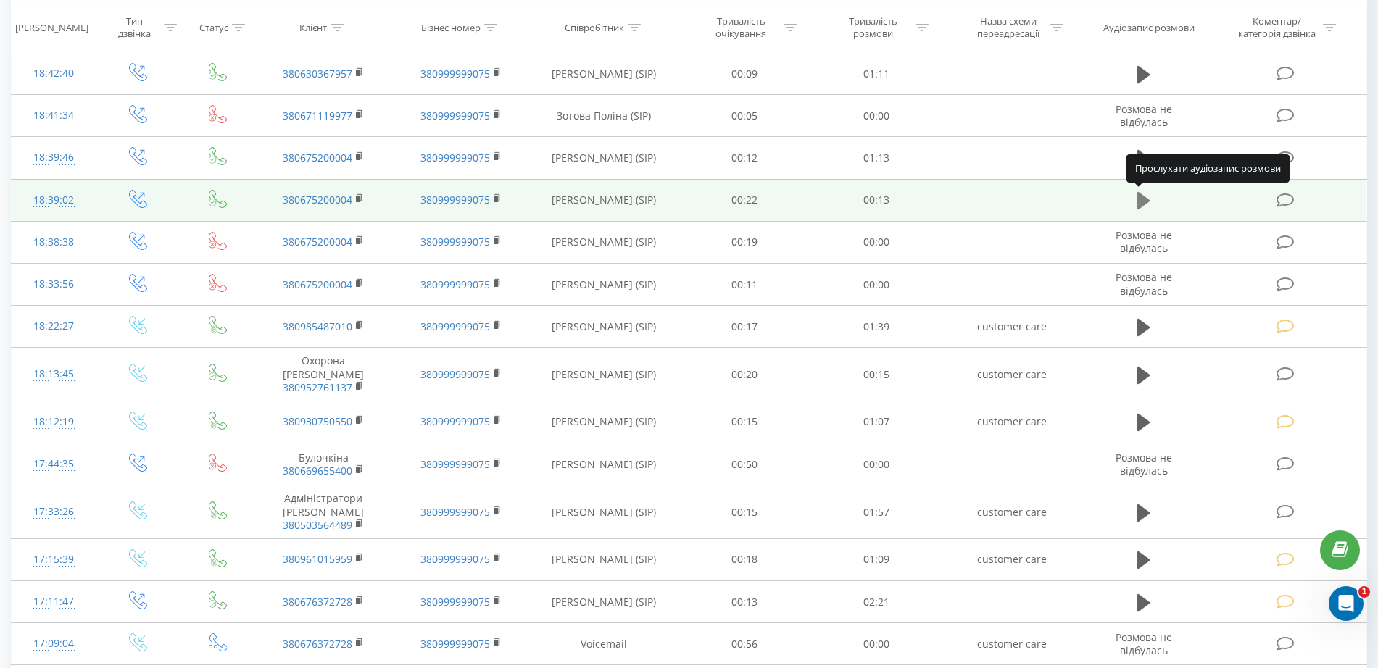  I want to click on td: 00:22, so click(744, 200).